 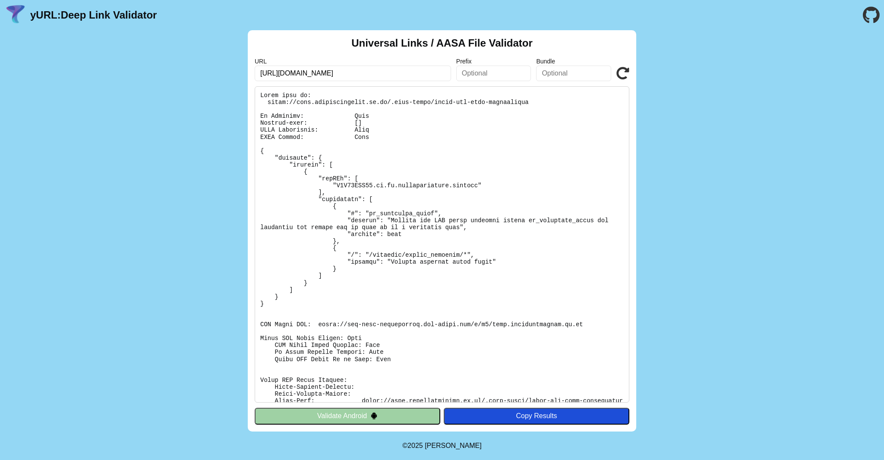 I want to click on button: Validate Android, so click(x=347, y=416).